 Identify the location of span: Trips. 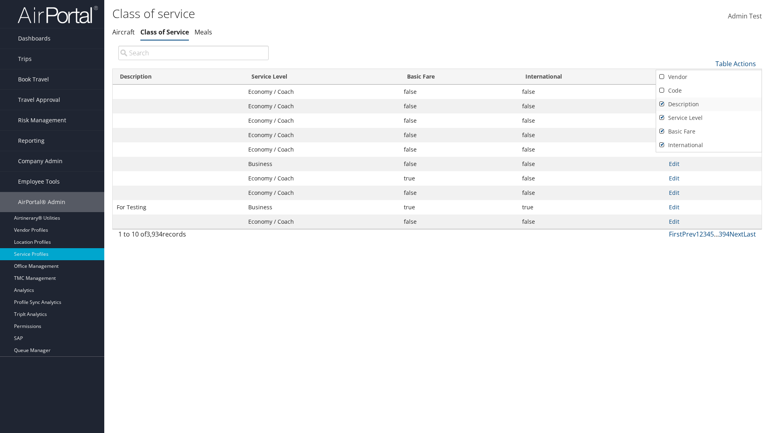
(25, 59).